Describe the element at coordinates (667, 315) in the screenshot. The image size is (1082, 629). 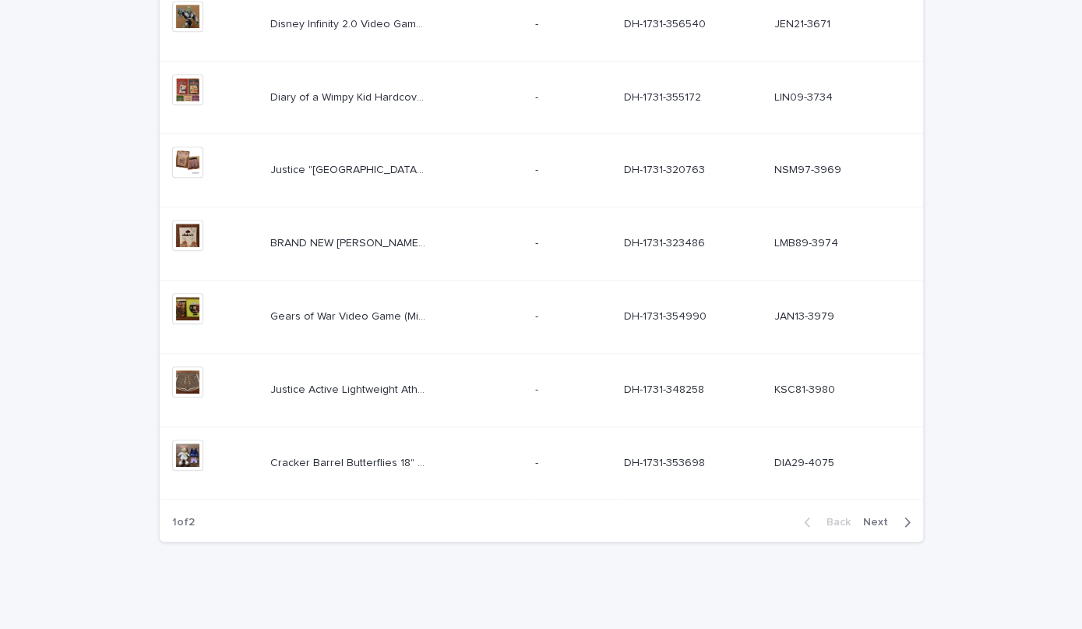
I see `p: DH-1731-354990` at that location.